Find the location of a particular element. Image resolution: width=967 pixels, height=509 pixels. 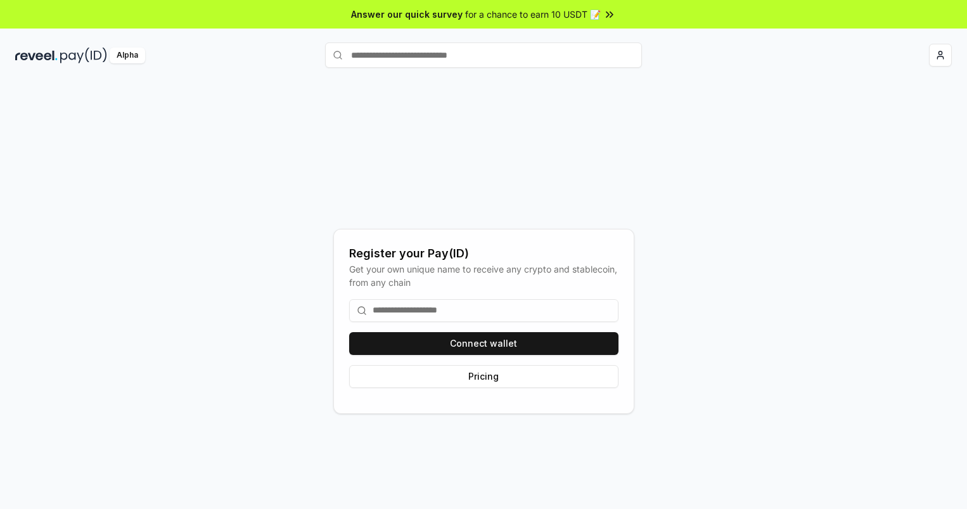

div: Alpha is located at coordinates (127, 55).